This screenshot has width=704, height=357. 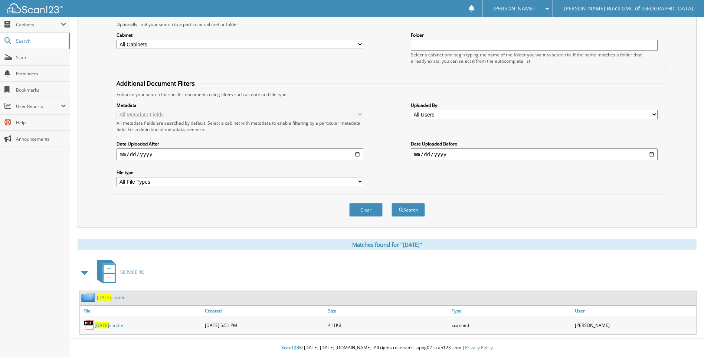 What do you see at coordinates (240, 105) in the screenshot?
I see `label: Metadata` at bounding box center [240, 105].